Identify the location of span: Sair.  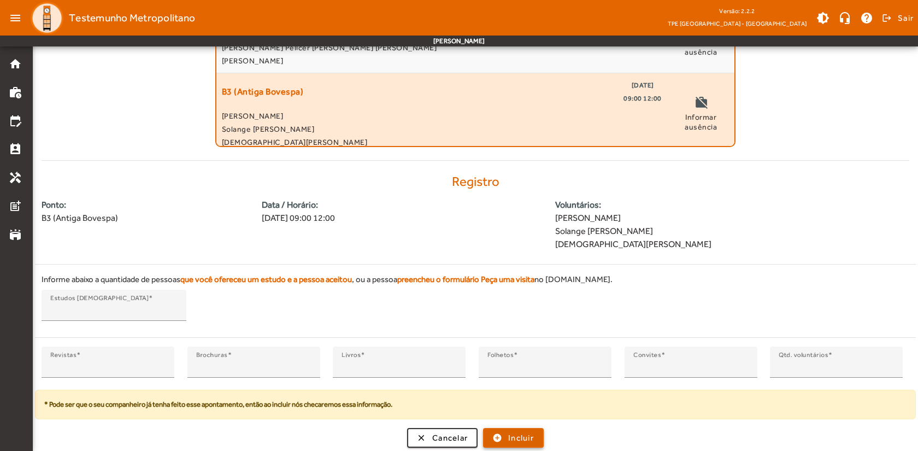
(905, 18).